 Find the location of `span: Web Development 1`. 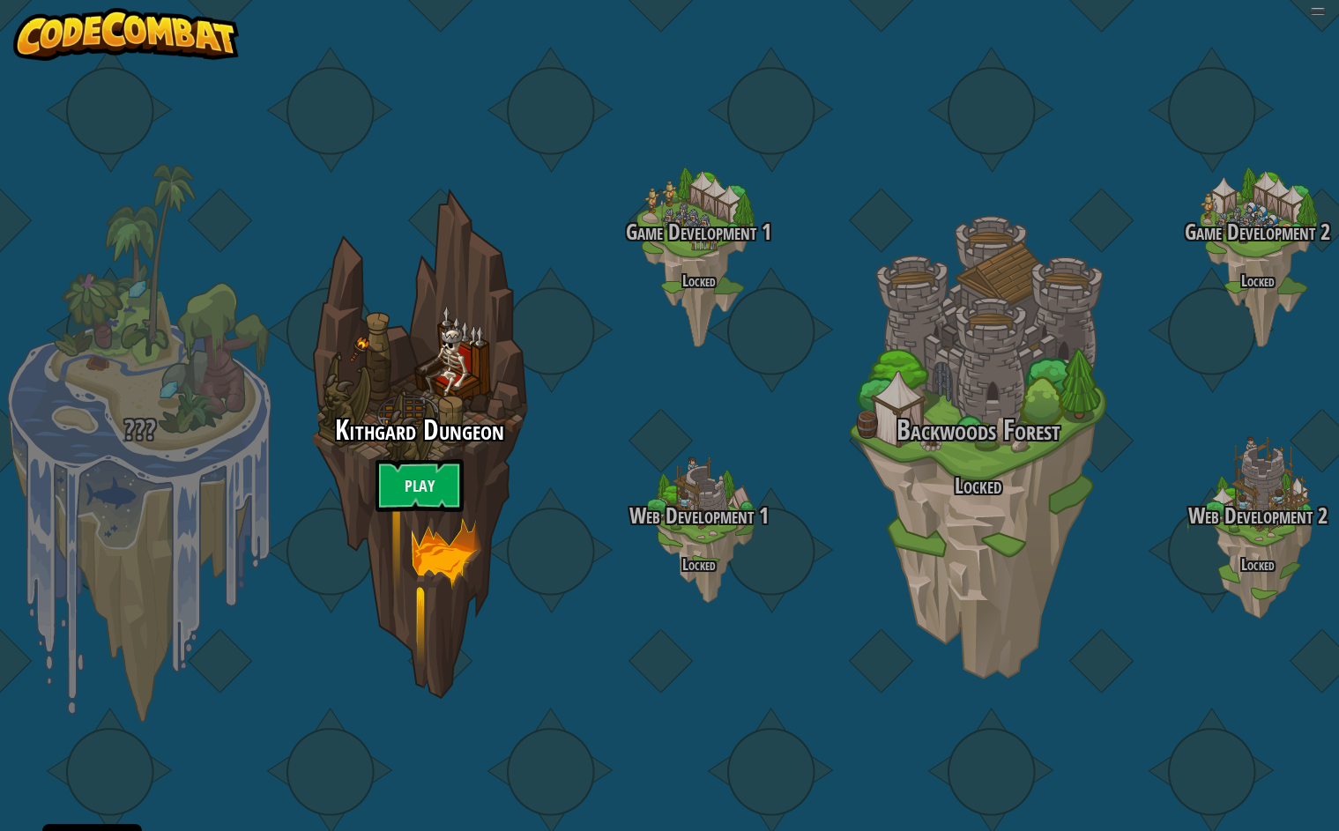

span: Web Development 1 is located at coordinates (699, 516).